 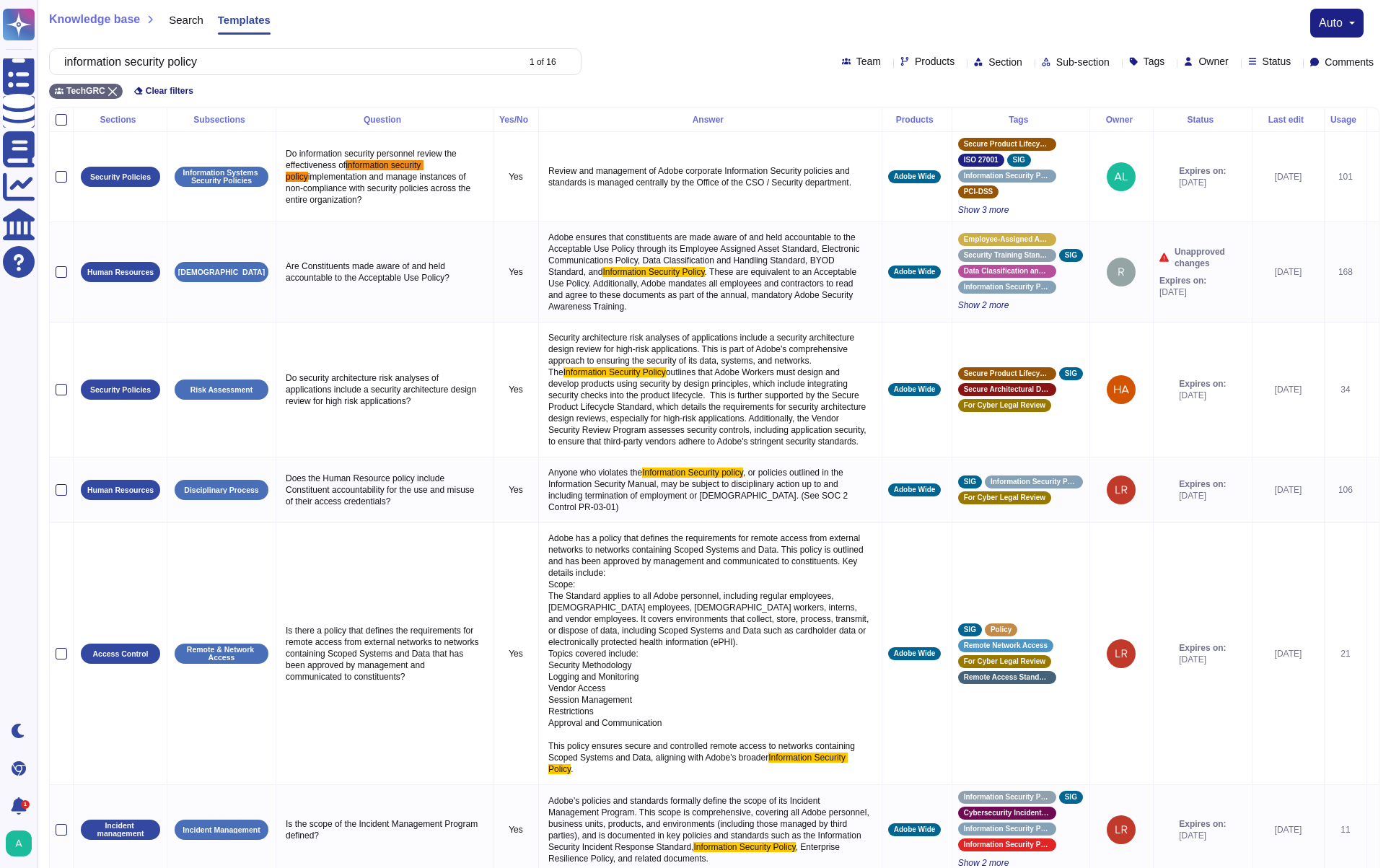 What do you see at coordinates (1021, 305) in the screenshot?
I see `span: Show 2 more` at bounding box center [1021, 305].